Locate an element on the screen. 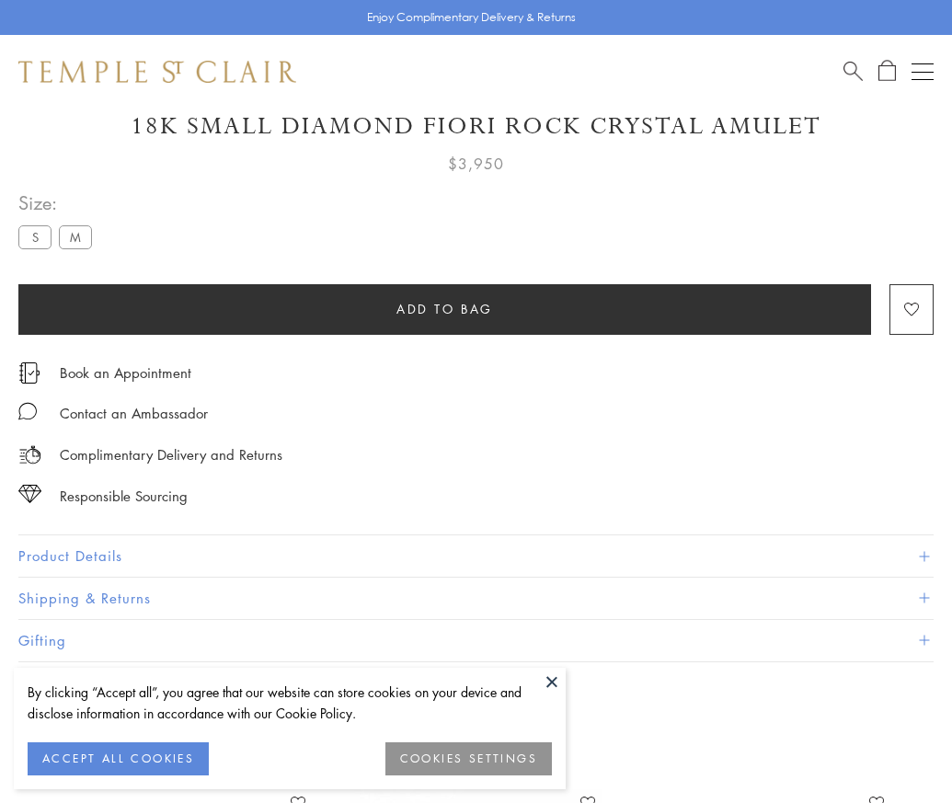  img: Temple St. Clair is located at coordinates (157, 72).